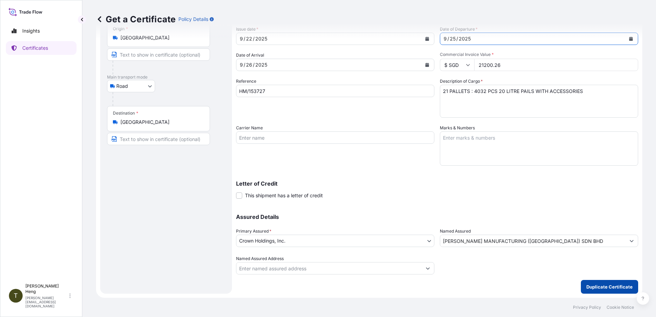 This screenshot has height=317, width=656. I want to click on button: Duplicate Certificate, so click(609, 287).